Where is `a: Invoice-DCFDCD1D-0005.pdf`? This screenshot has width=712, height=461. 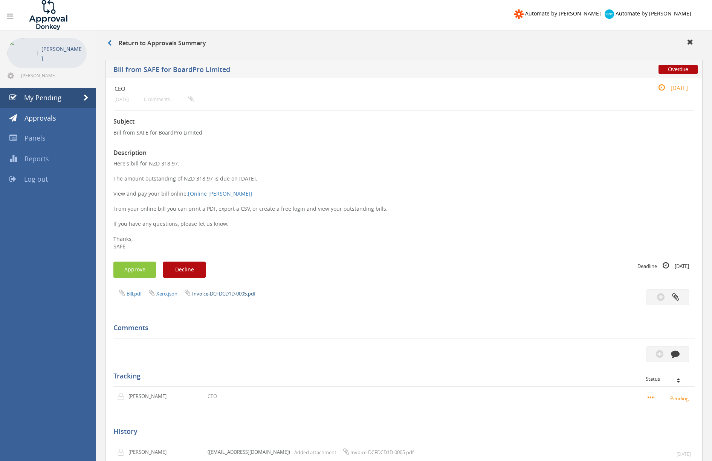 a: Invoice-DCFDCD1D-0005.pdf is located at coordinates (224, 294).